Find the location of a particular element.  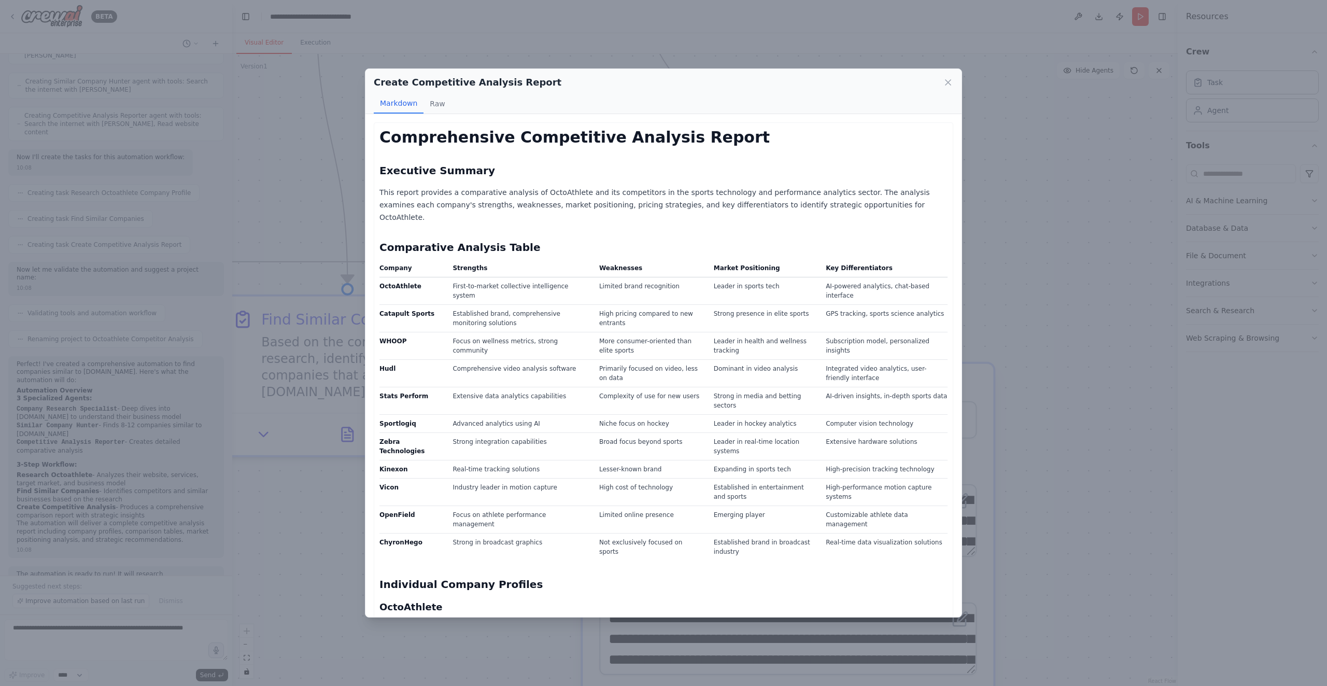

td: Computer vision technology is located at coordinates (883, 423).